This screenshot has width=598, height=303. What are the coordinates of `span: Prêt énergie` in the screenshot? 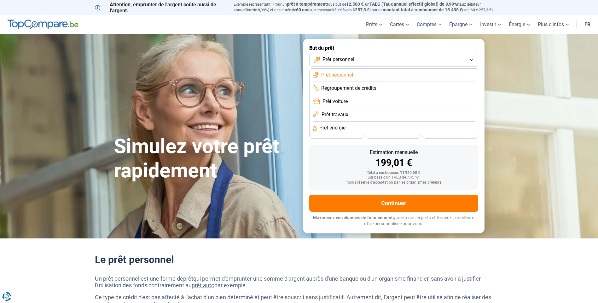 It's located at (332, 128).